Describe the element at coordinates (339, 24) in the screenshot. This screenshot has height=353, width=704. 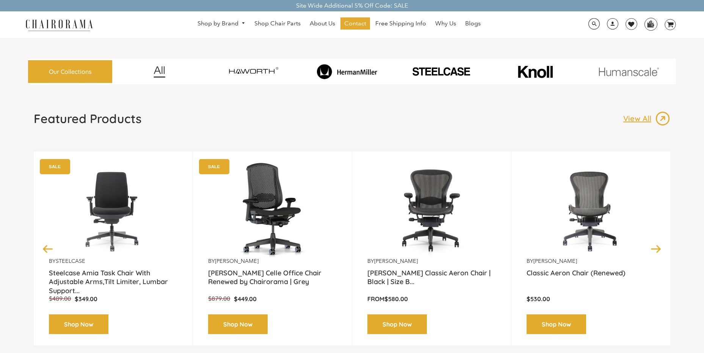
I see `nav: DesktopNavigation` at that location.